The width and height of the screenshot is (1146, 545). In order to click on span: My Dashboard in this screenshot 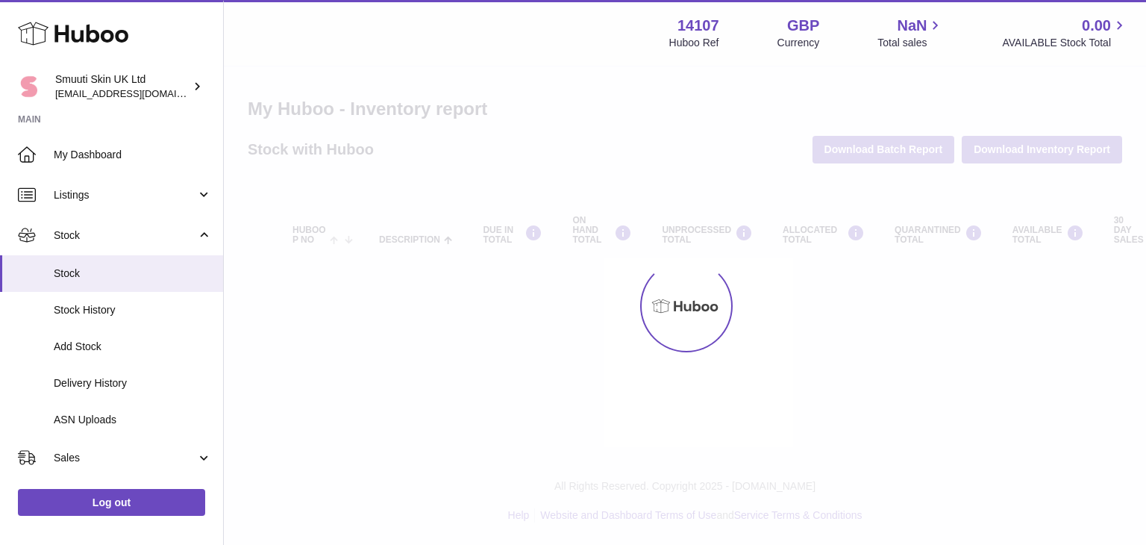, I will do `click(133, 154)`.